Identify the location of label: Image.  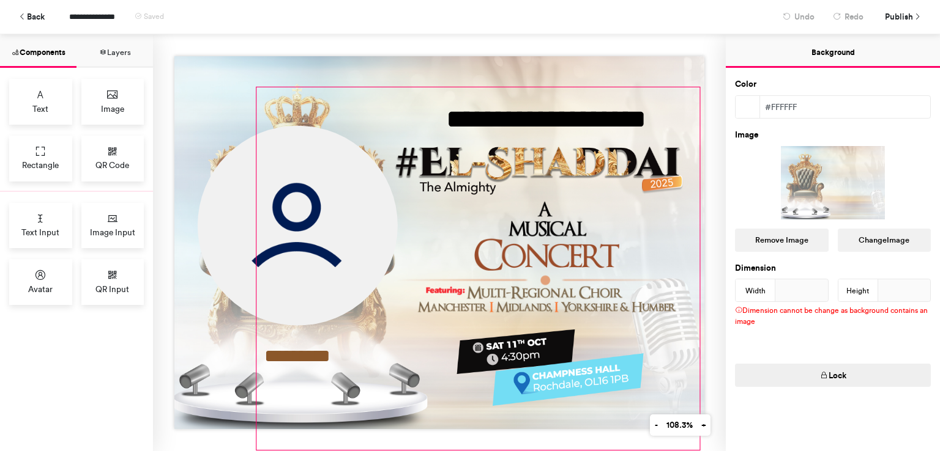
(746, 135).